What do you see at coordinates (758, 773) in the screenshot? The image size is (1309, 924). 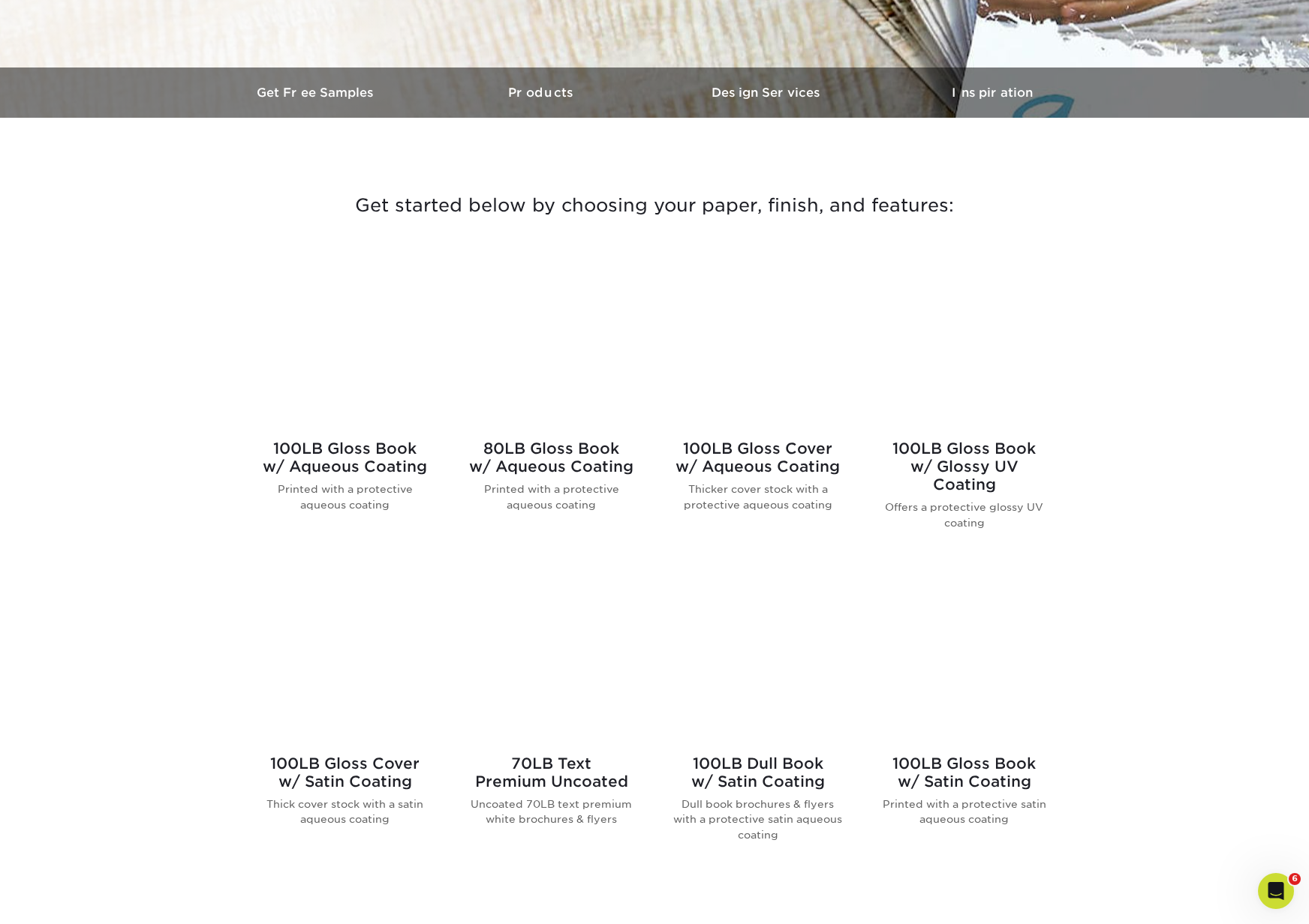 I see `h2: 100LB Dull Book w/ Satin Coating` at bounding box center [758, 773].